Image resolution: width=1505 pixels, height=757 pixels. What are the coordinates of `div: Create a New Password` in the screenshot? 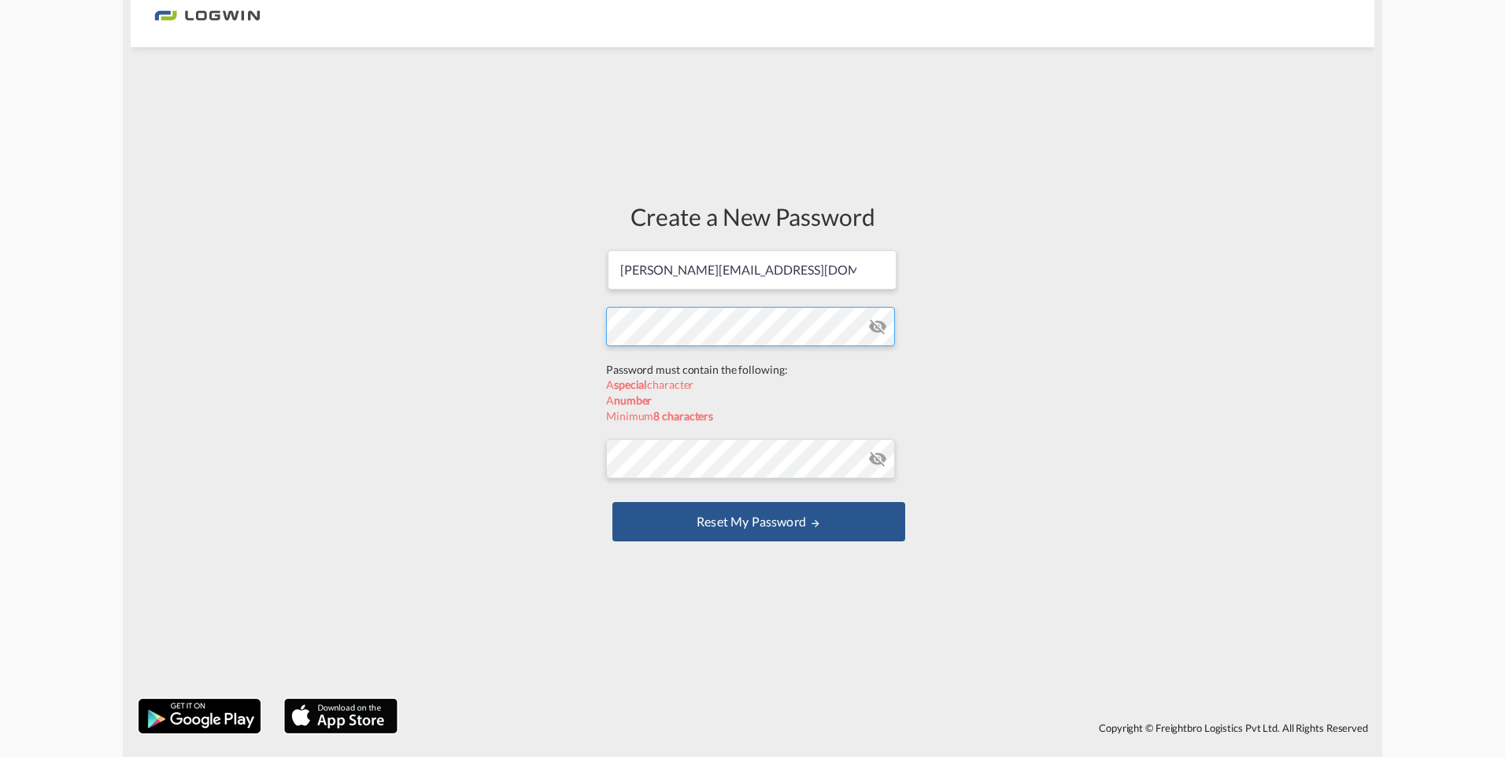 It's located at (753, 217).